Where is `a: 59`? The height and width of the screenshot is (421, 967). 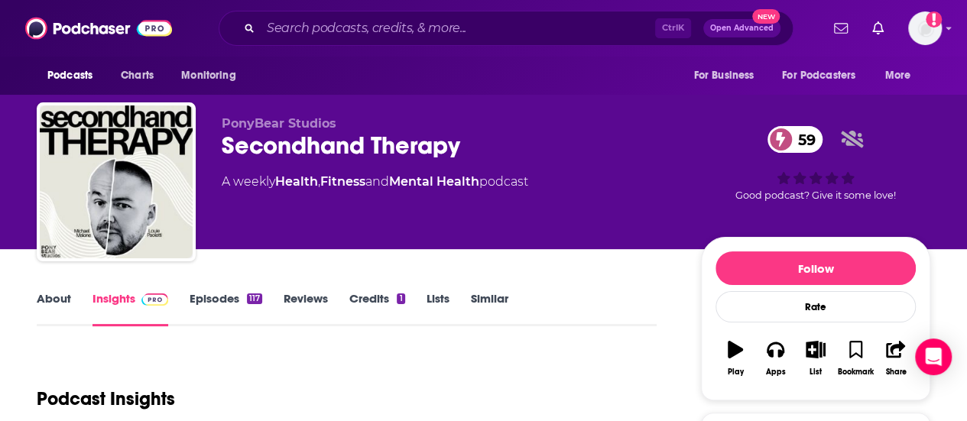
a: 59 is located at coordinates (795, 139).